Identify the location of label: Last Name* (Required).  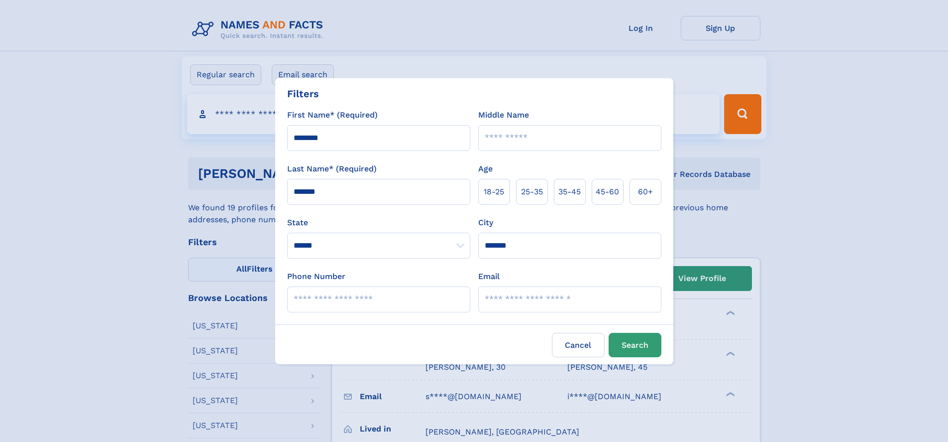
(332, 169).